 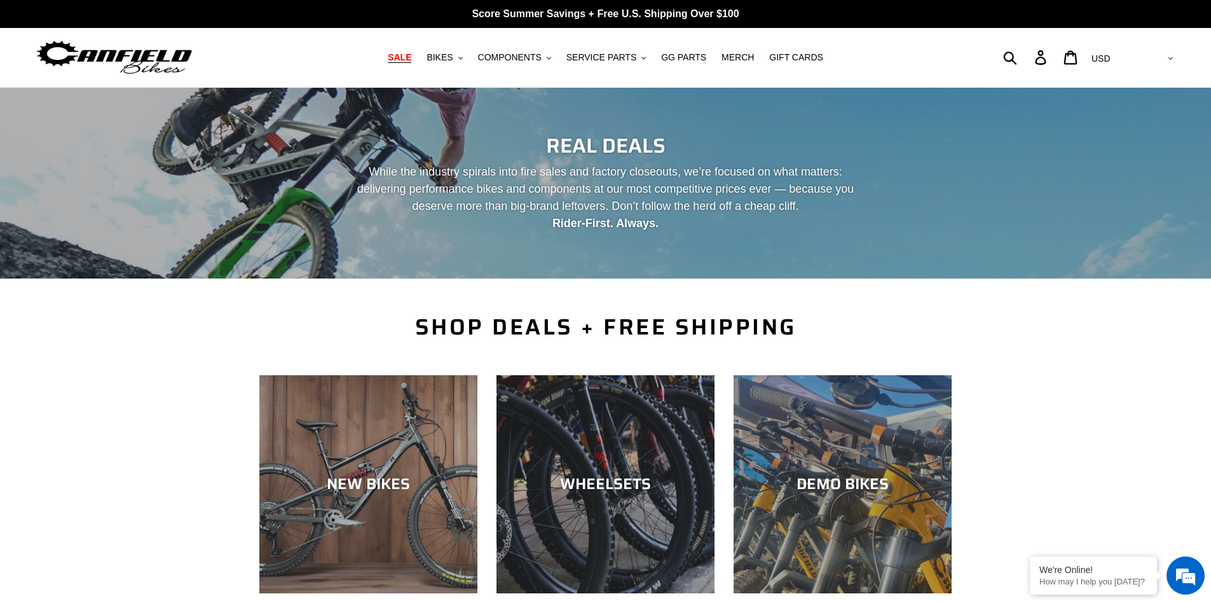 I want to click on div: We're Online!, so click(x=1093, y=570).